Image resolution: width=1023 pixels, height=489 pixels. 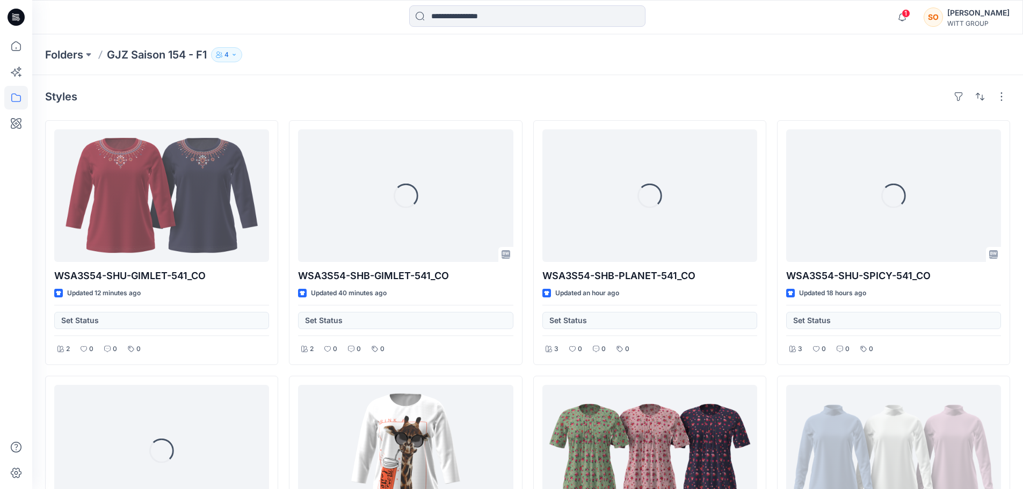 What do you see at coordinates (349, 293) in the screenshot?
I see `p: Updated 40 minutes ago` at bounding box center [349, 293].